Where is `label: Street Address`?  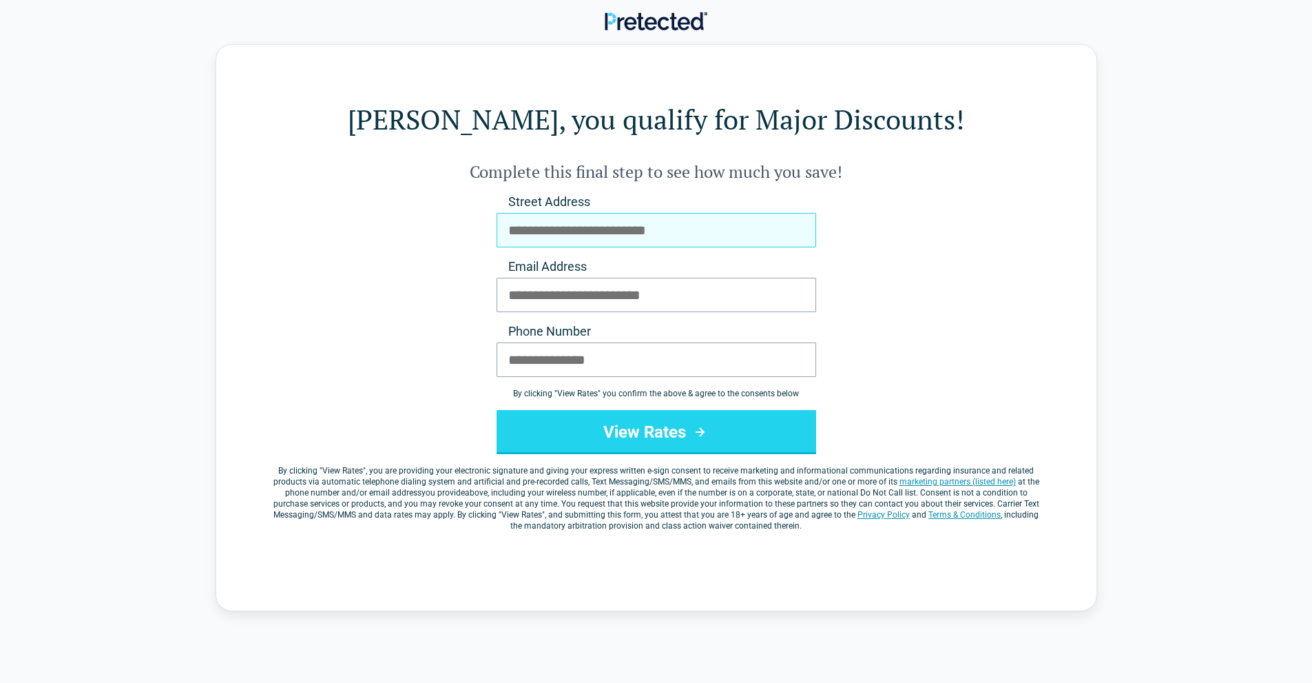 label: Street Address is located at coordinates (657, 202).